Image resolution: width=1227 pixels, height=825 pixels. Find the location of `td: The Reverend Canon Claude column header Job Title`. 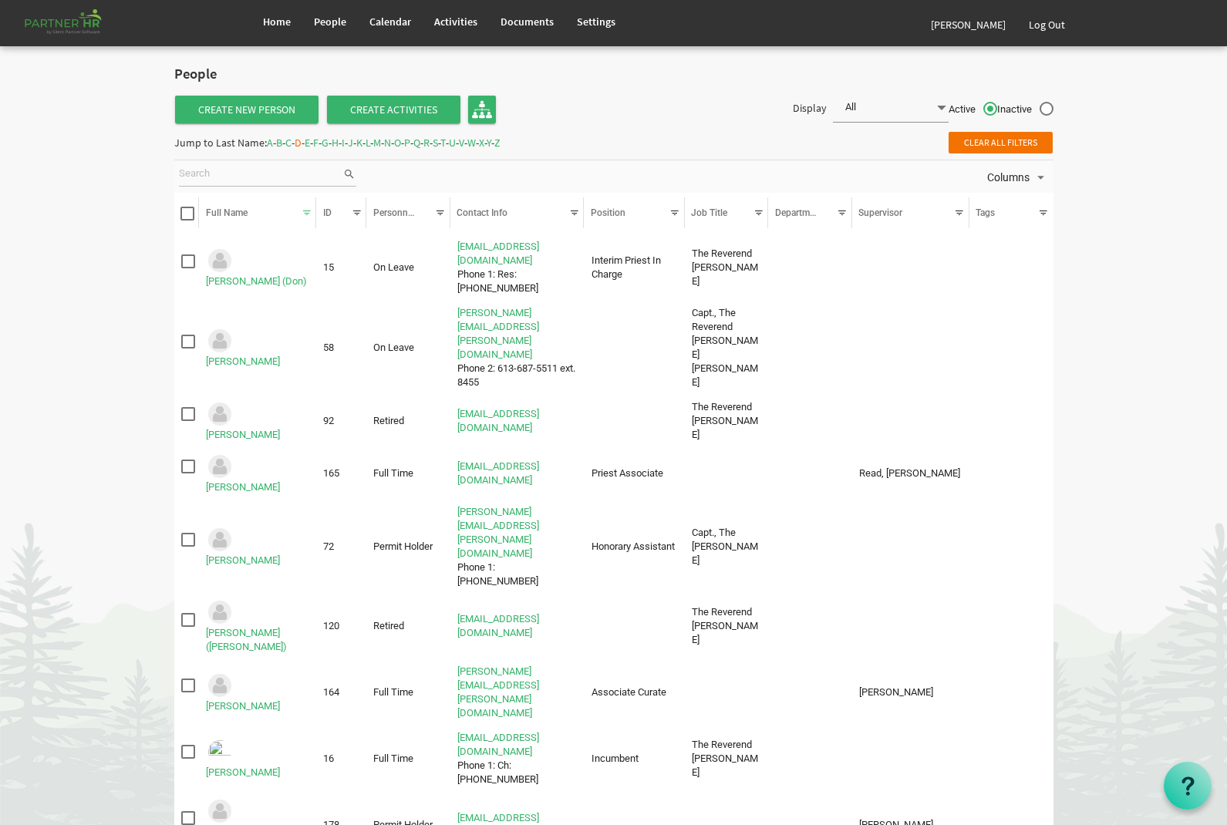

td: The Reverend Canon Claude column header Job Title is located at coordinates (727, 626).